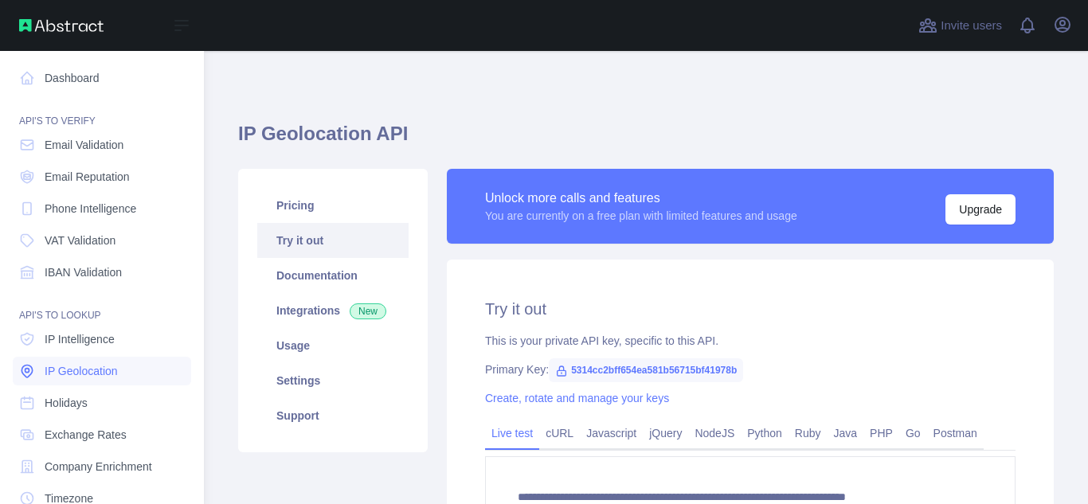  What do you see at coordinates (333, 311) in the screenshot?
I see `a: Integrations New` at bounding box center [333, 311].